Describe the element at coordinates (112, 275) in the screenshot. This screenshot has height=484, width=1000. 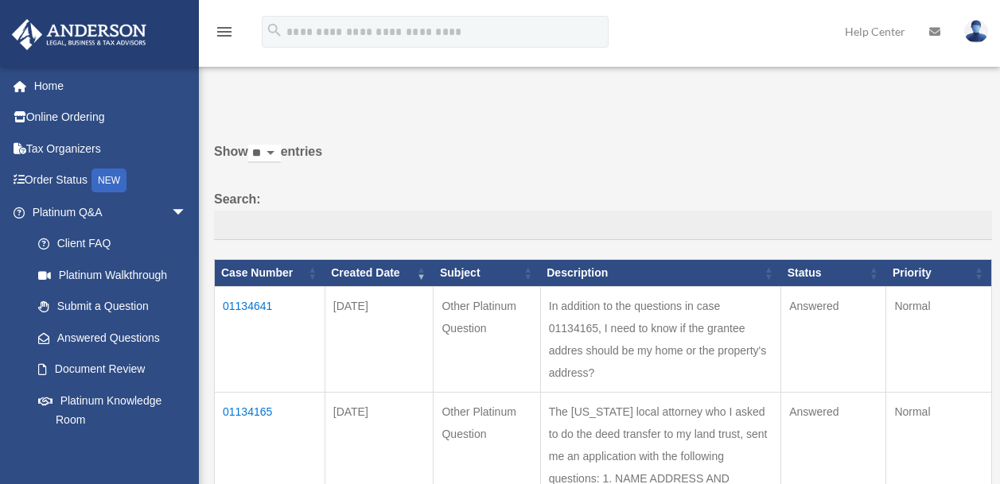
I see `a: Platinum Walkthrough` at that location.